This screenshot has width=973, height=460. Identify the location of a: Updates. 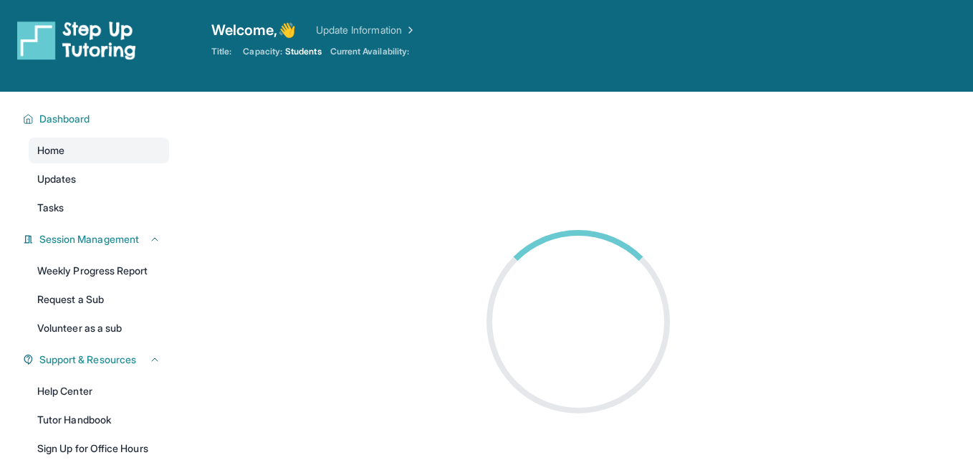
(99, 179).